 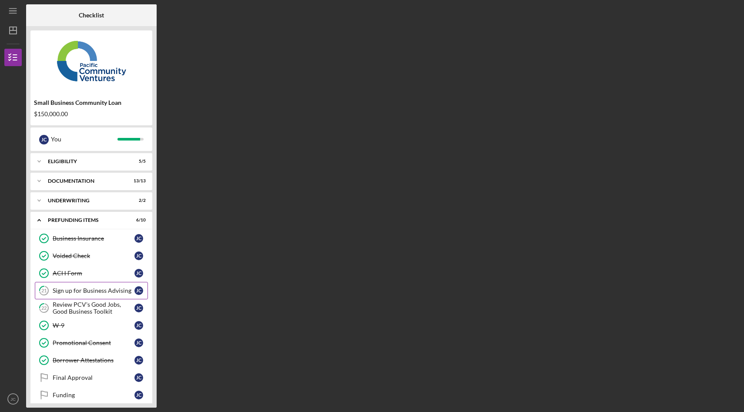 I want to click on div: You, so click(x=84, y=139).